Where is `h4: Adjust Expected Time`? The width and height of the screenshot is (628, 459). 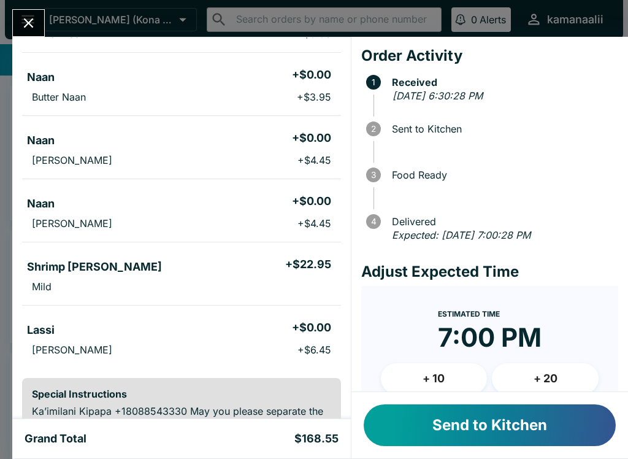
h4: Adjust Expected Time is located at coordinates (489, 272).